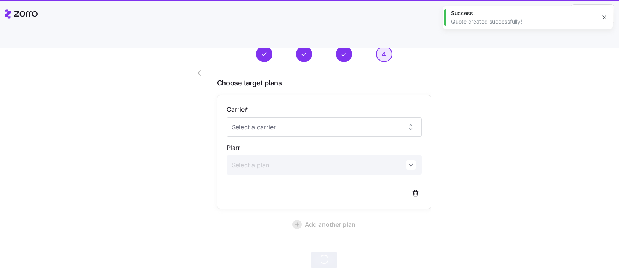 The image size is (619, 277). Describe the element at coordinates (235, 148) in the screenshot. I see `label: Plan` at that location.